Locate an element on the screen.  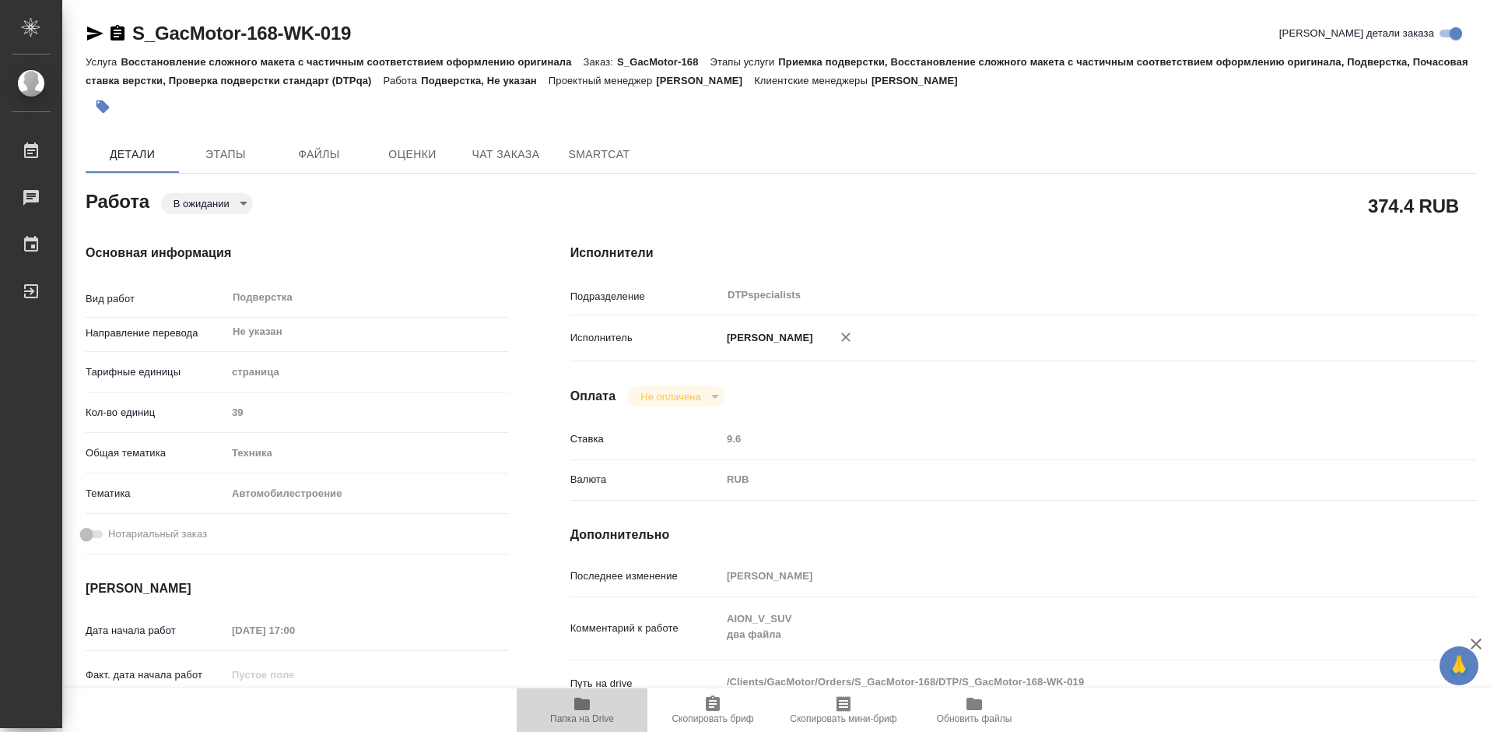
p: Подверстка, Не указан is located at coordinates (485, 80).